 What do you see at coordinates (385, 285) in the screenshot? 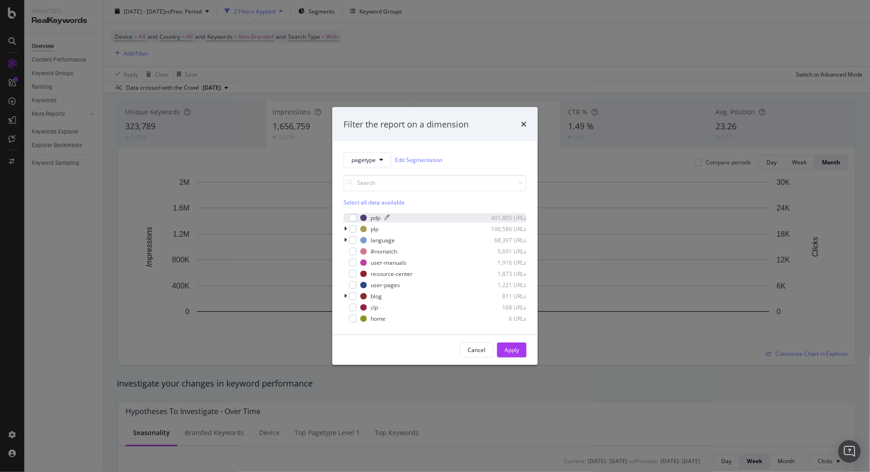
I see `div: user-pages` at bounding box center [385, 285].